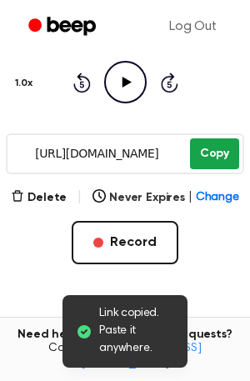 The width and height of the screenshot is (250, 381). What do you see at coordinates (26, 83) in the screenshot?
I see `button: 1.0x` at bounding box center [26, 83].